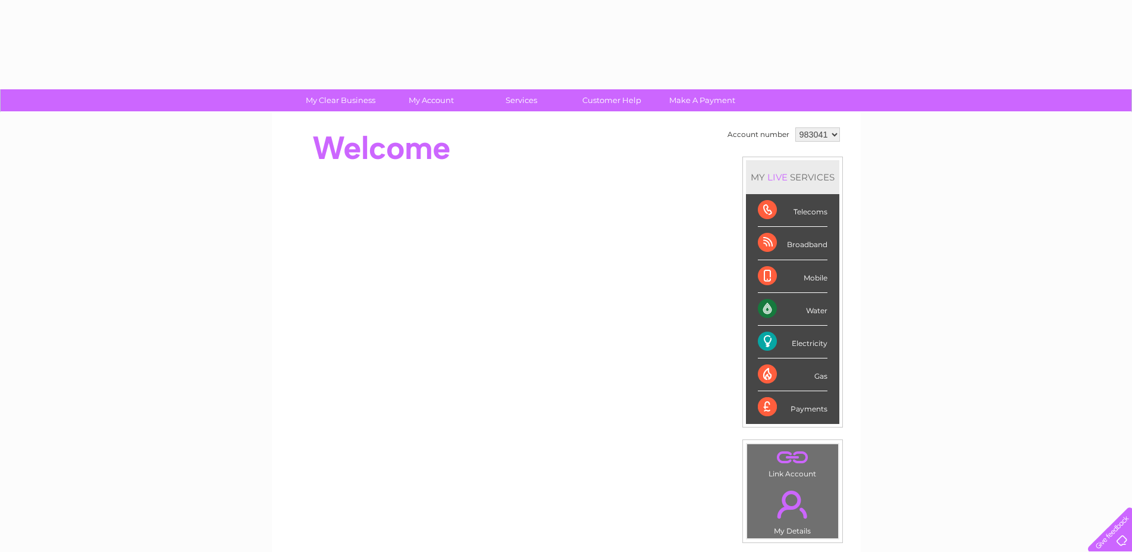 This screenshot has width=1132, height=552. Describe the element at coordinates (792, 309) in the screenshot. I see `div: Water` at that location.